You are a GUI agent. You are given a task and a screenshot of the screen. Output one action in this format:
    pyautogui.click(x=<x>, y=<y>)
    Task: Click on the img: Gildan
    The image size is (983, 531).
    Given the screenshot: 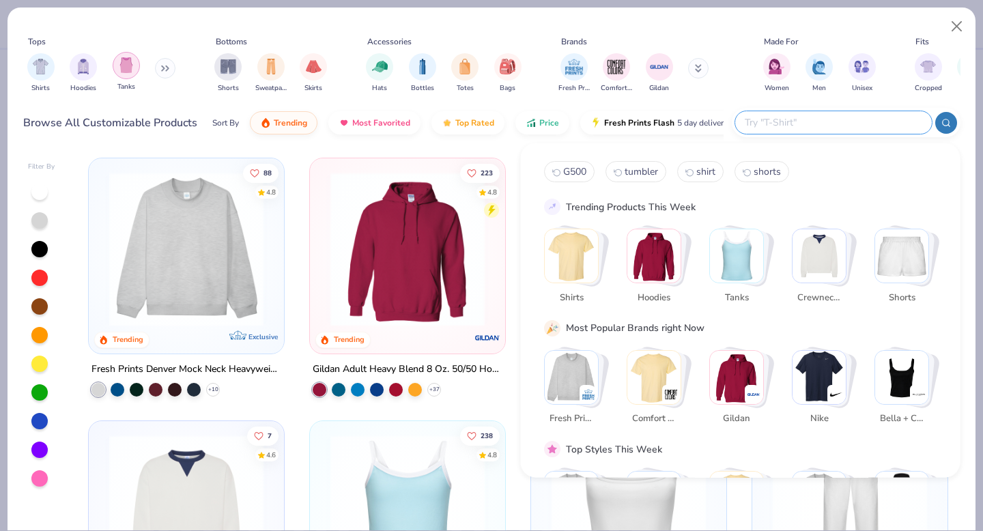 What is the action you would take?
    pyautogui.click(x=737, y=377)
    